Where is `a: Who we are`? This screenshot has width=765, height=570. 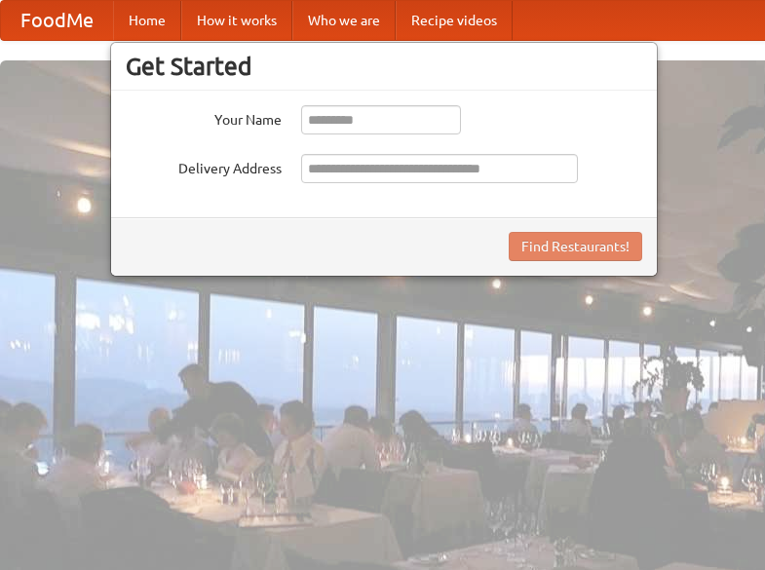
a: Who we are is located at coordinates (344, 20).